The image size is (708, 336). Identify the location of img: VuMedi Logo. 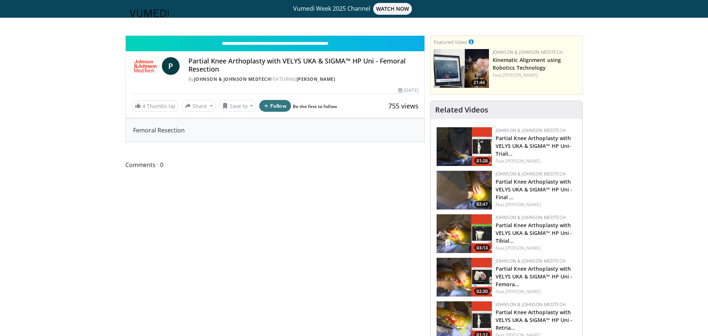
(149, 13).